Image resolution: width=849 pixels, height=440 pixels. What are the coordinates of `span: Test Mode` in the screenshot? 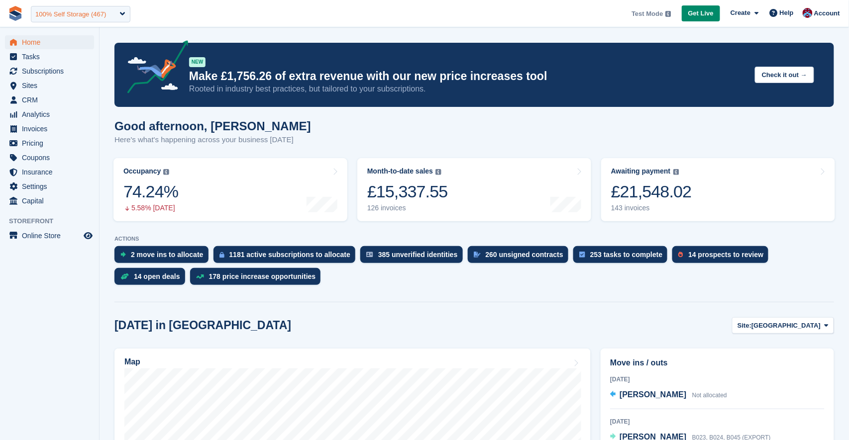 It's located at (647, 14).